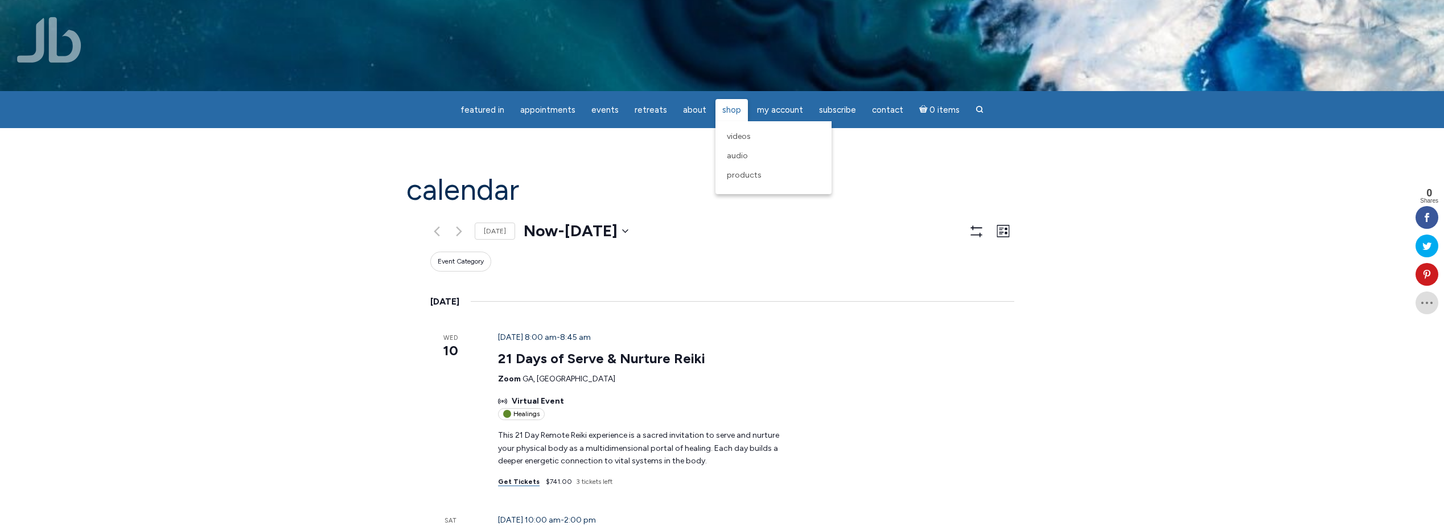  Describe the element at coordinates (482, 110) in the screenshot. I see `span: featured in` at that location.